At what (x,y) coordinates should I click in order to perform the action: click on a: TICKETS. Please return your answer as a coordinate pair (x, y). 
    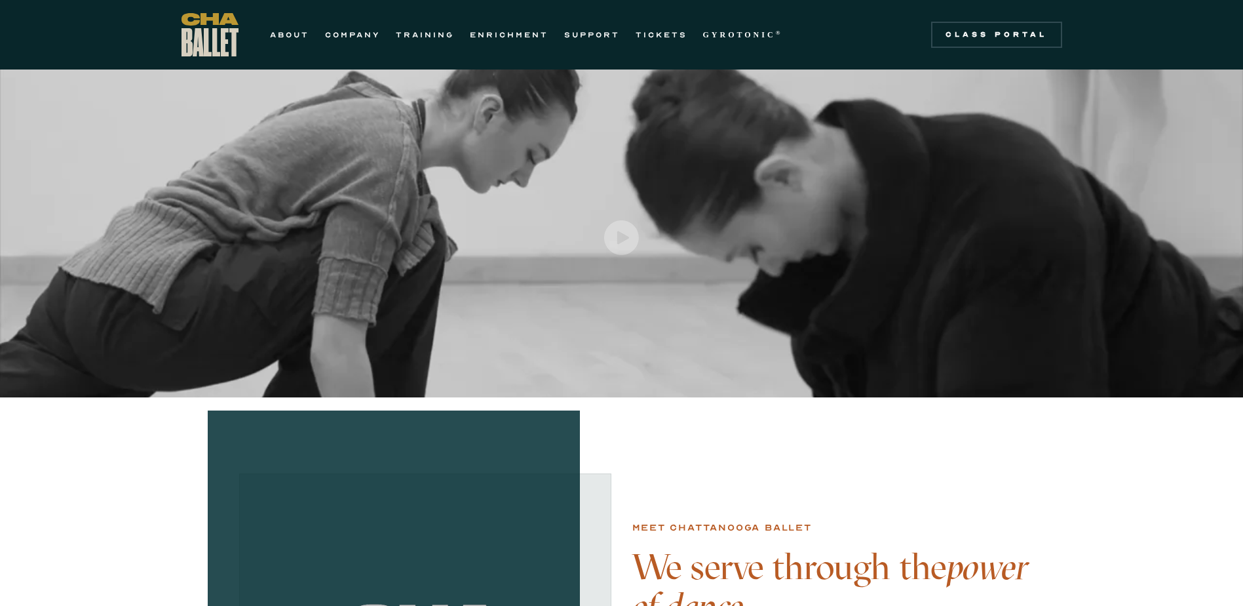
    Looking at the image, I should click on (661, 35).